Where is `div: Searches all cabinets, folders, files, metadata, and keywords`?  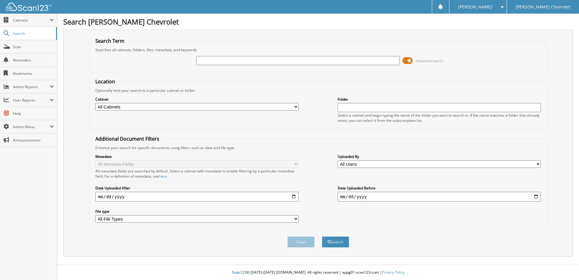
div: Searches all cabinets, folders, files, metadata, and keywords is located at coordinates (318, 50).